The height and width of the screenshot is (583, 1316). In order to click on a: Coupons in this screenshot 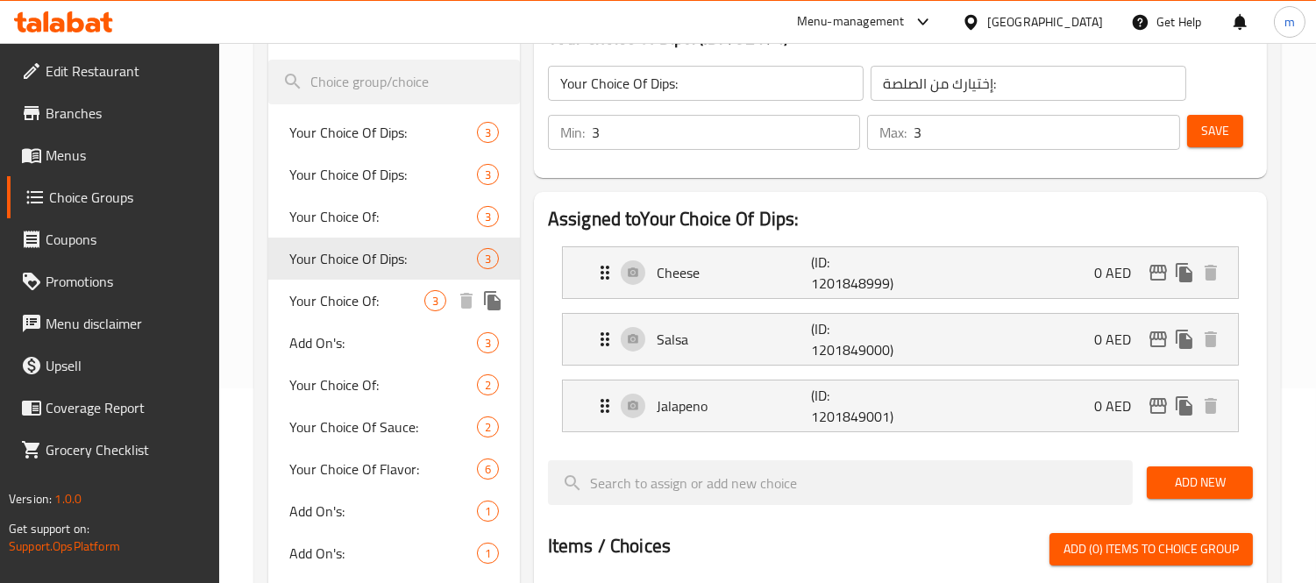, I will do `click(113, 239)`.